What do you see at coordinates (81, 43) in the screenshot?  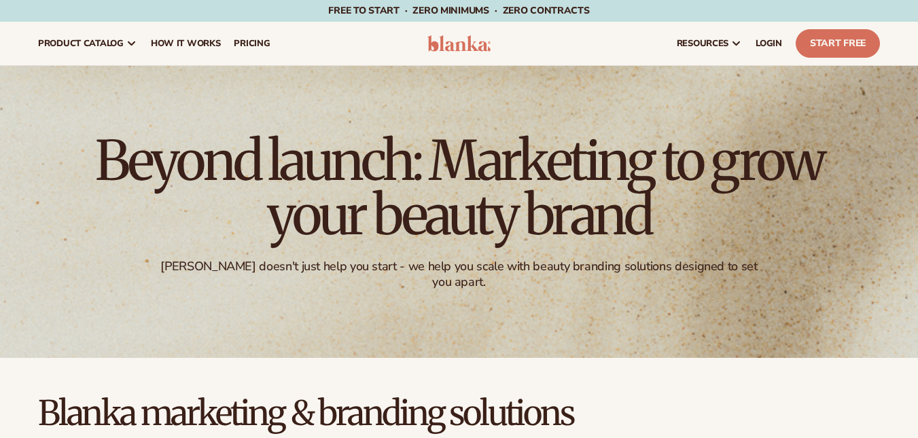 I see `span: product catalog` at bounding box center [81, 43].